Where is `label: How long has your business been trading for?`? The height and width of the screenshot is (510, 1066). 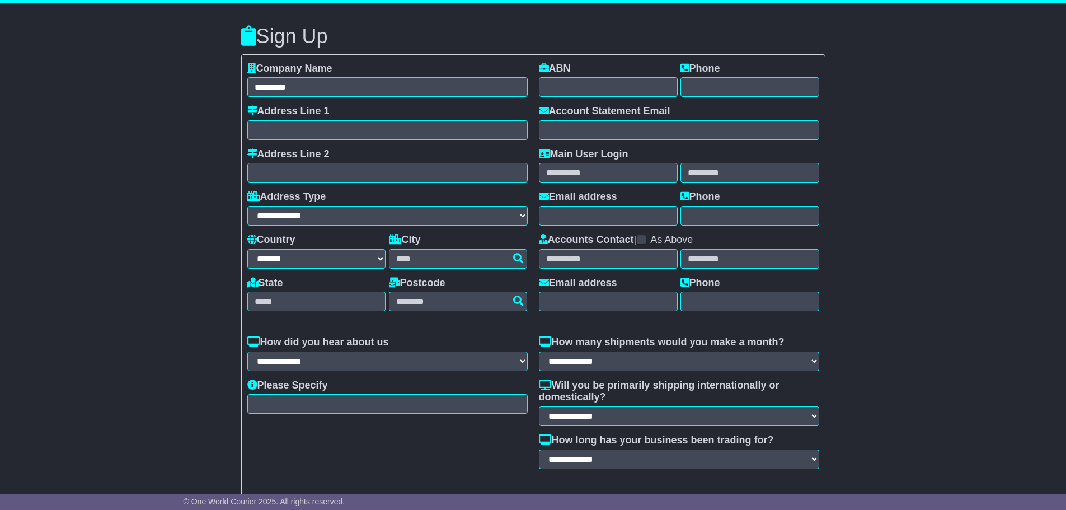
label: How long has your business been trading for? is located at coordinates (656, 440).